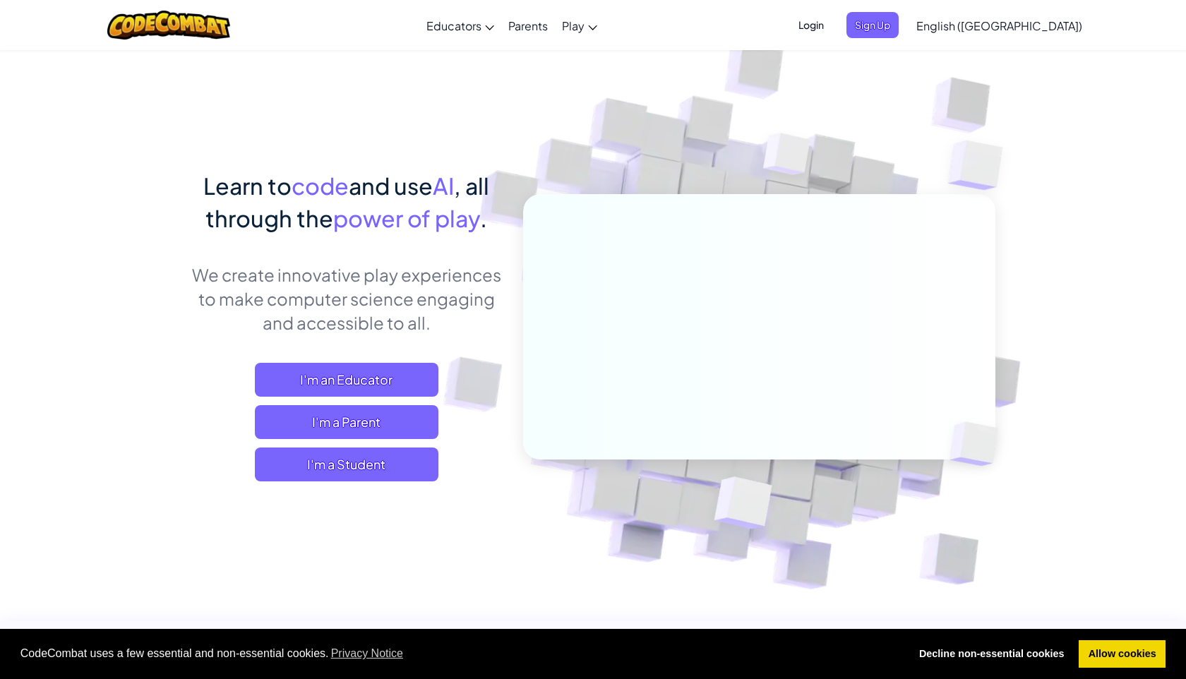  I want to click on a: allow cookies, so click(1122, 654).